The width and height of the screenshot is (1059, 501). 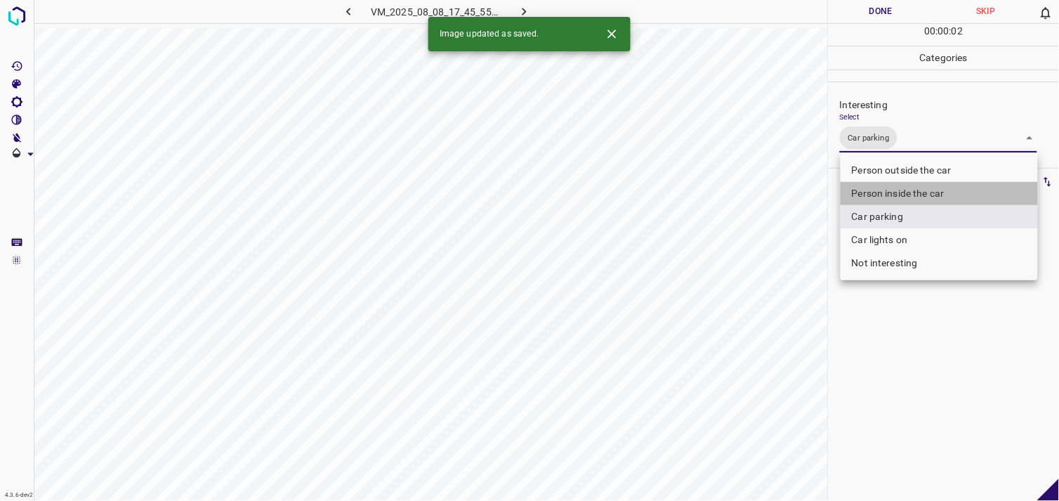 What do you see at coordinates (939, 240) in the screenshot?
I see `li: Car lights on` at bounding box center [939, 240].